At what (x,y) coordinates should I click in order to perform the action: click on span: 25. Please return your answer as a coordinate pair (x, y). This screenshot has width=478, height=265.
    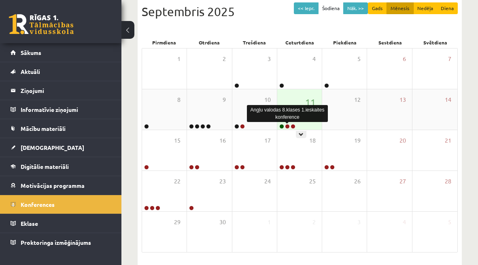
    Looking at the image, I should click on (312, 182).